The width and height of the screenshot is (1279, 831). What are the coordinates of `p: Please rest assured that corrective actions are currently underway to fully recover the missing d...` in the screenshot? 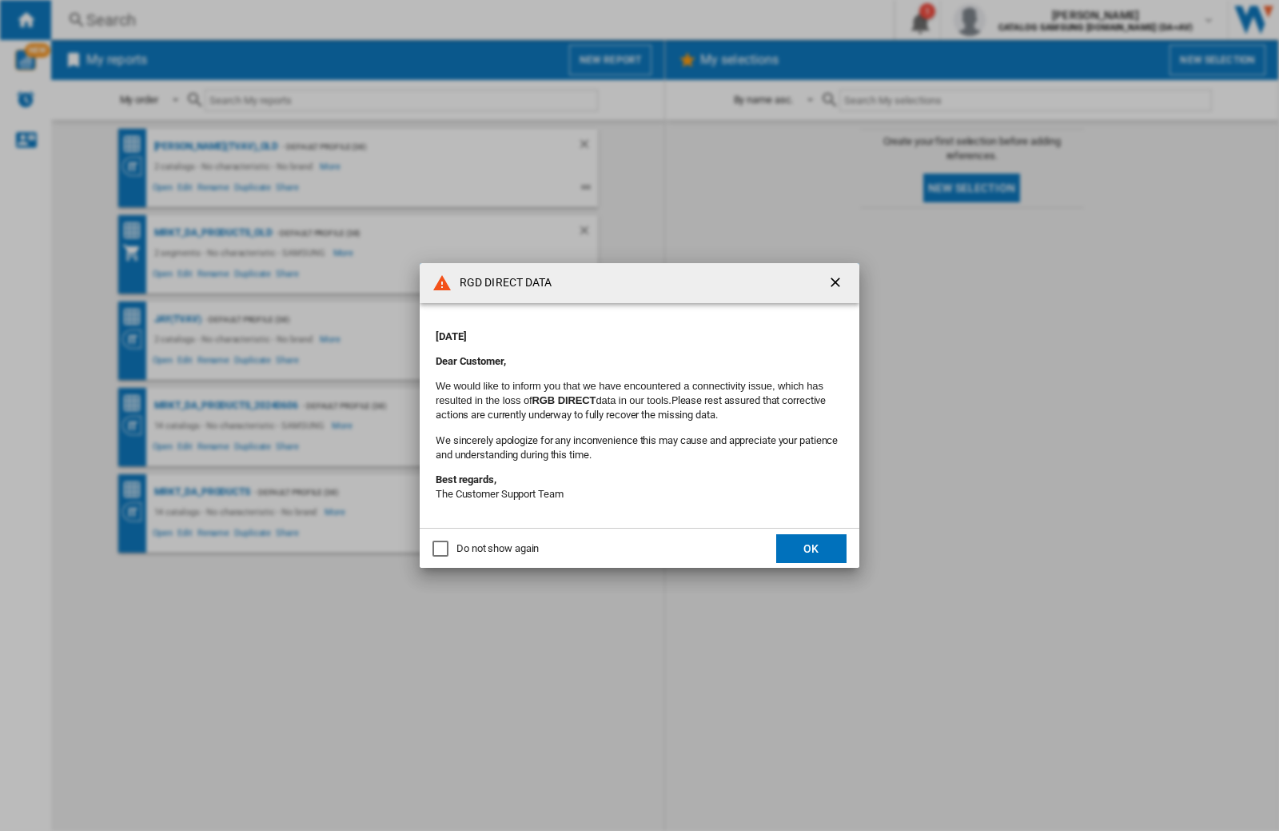 It's located at (640, 401).